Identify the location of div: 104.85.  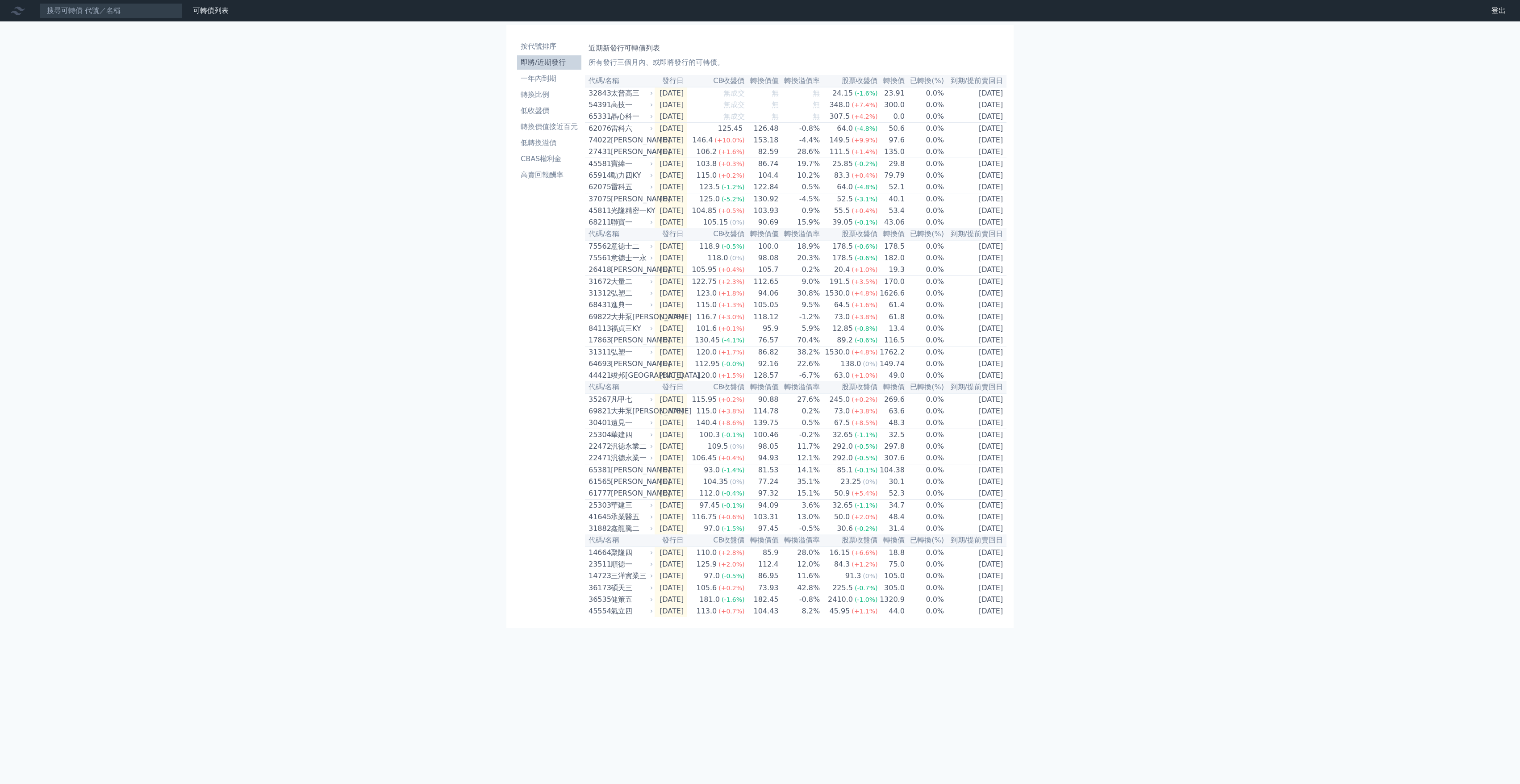
(704, 211).